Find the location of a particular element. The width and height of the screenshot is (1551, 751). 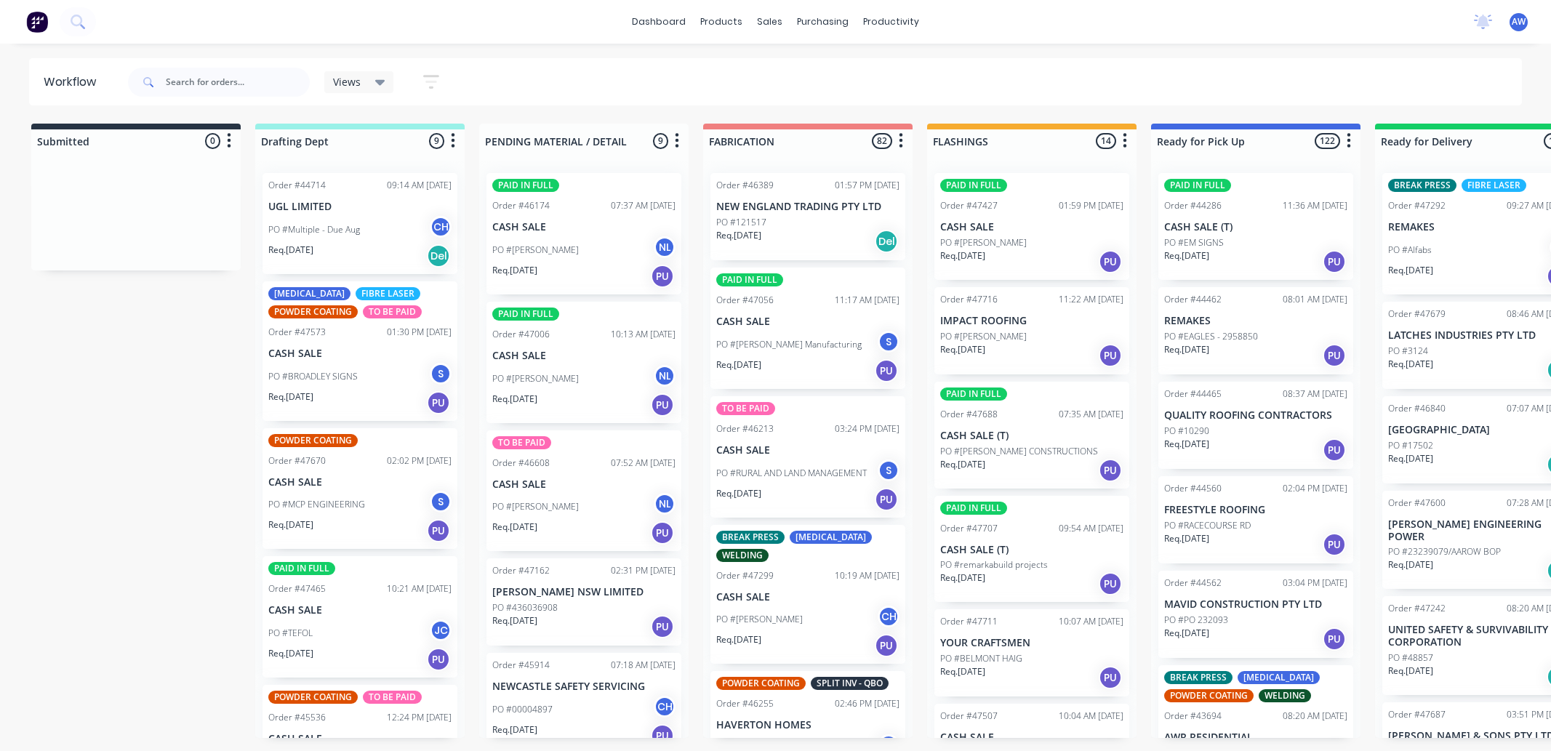

div: Del is located at coordinates (886, 241).